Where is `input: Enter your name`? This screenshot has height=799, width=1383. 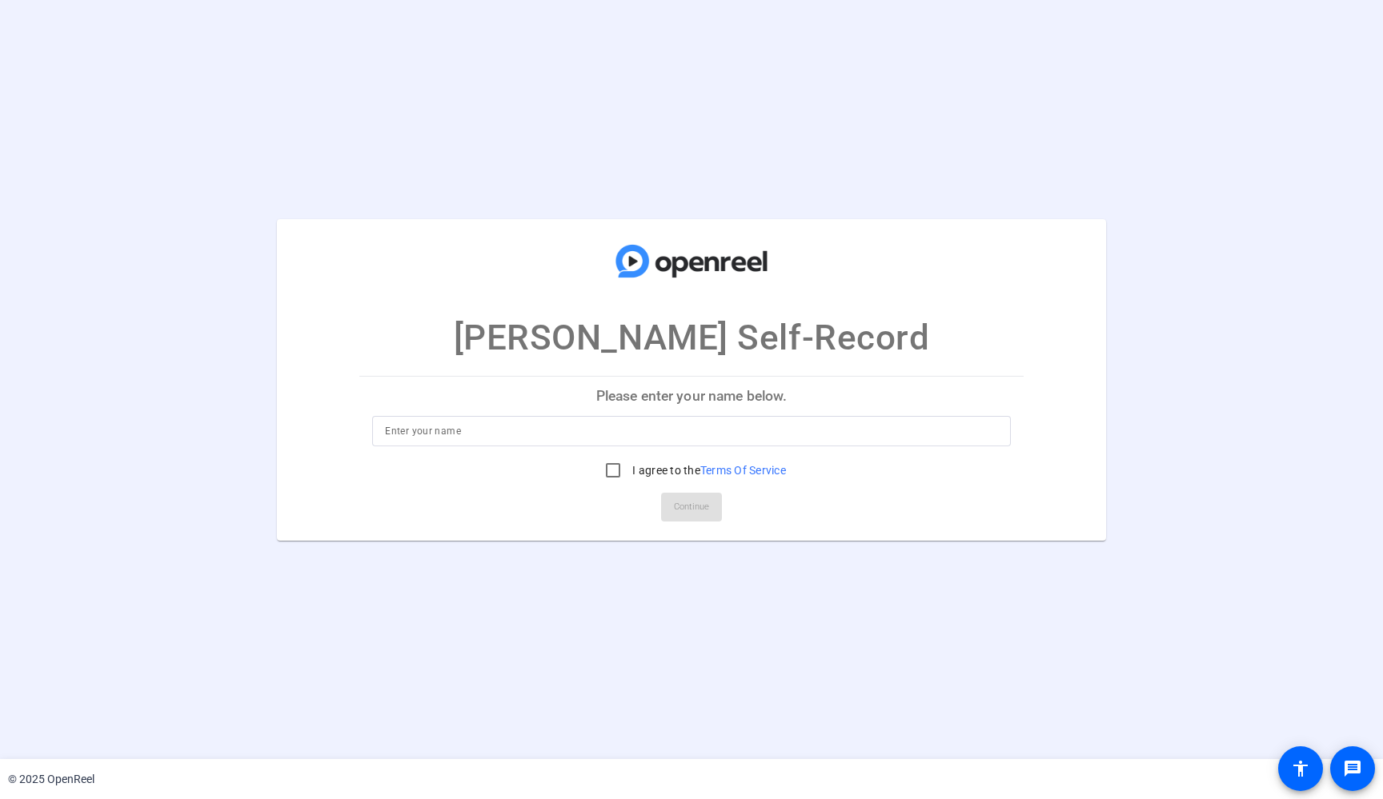
input: Enter your name is located at coordinates (690, 431).